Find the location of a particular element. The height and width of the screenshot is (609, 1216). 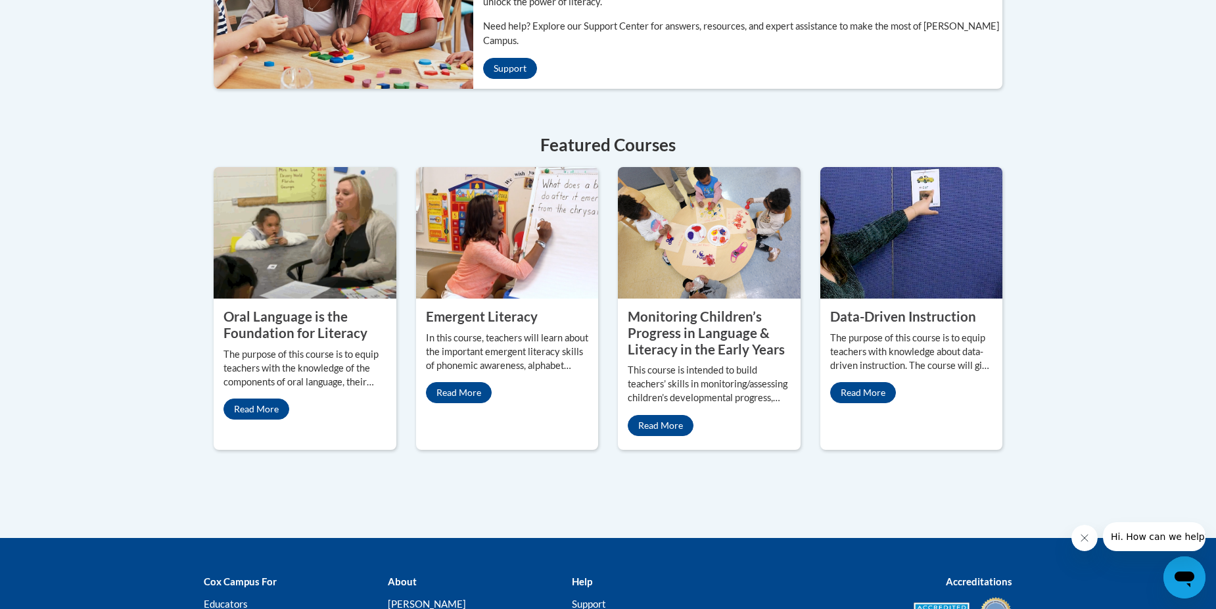

img: Data-Driven Instruction is located at coordinates (912, 233).